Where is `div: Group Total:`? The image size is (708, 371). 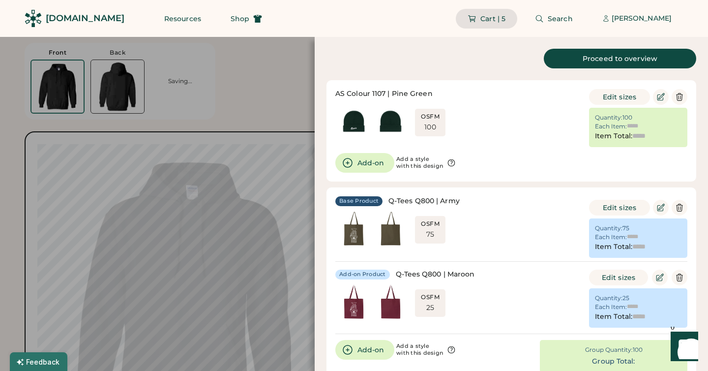
div: Group Total: is located at coordinates (613, 361).